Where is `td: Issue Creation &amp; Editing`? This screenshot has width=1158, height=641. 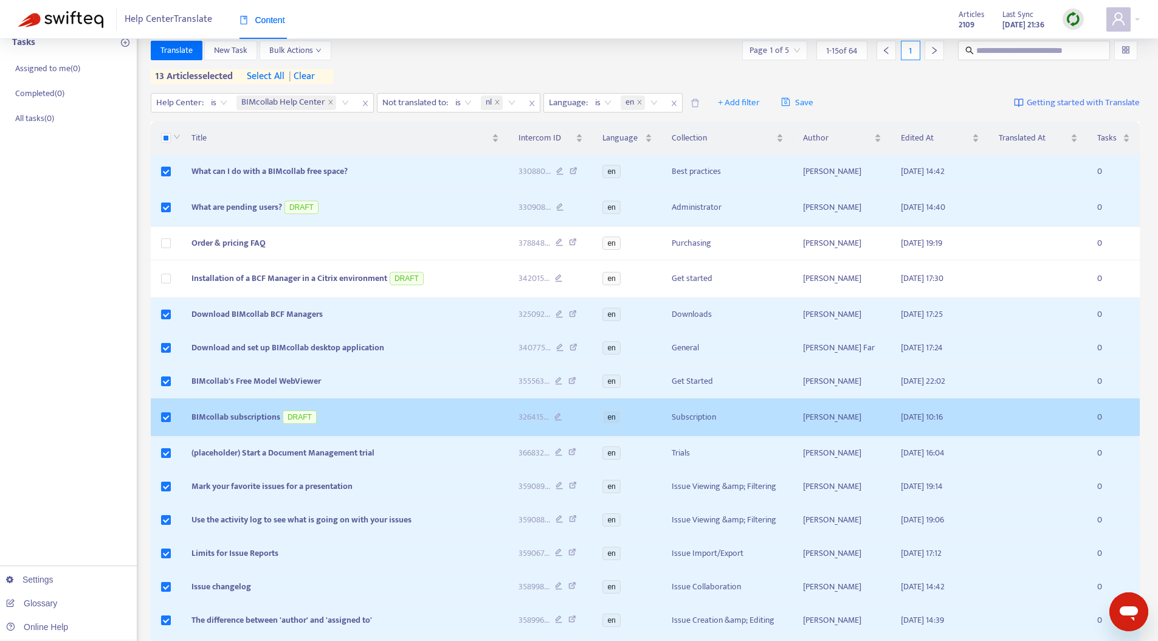
td: Issue Creation &amp; Editing is located at coordinates (727, 620).